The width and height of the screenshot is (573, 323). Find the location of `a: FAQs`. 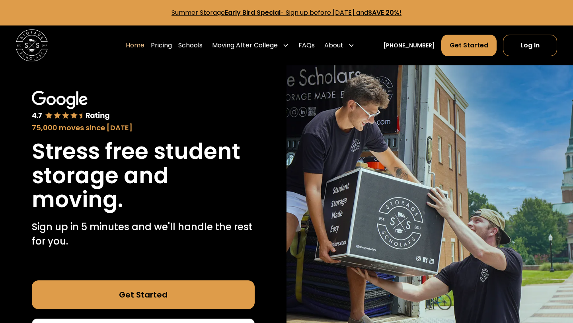

a: FAQs is located at coordinates (306, 45).